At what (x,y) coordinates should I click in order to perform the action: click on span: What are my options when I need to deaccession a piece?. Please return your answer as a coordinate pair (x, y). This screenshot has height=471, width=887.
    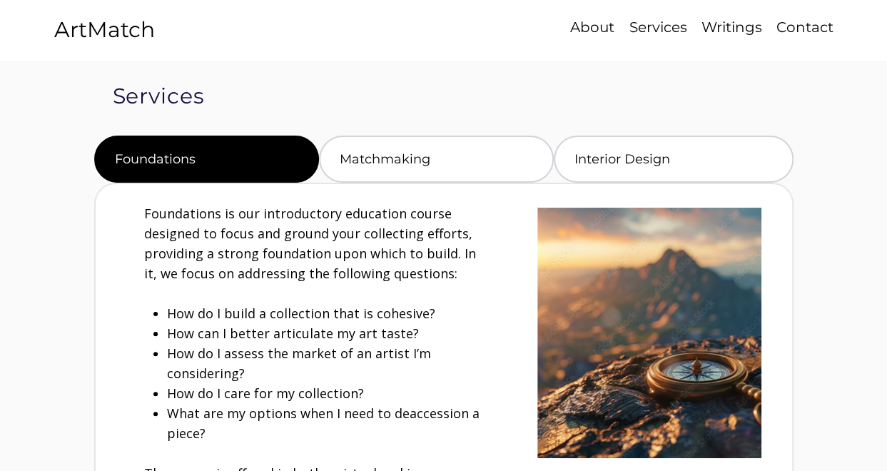
    Looking at the image, I should click on (323, 423).